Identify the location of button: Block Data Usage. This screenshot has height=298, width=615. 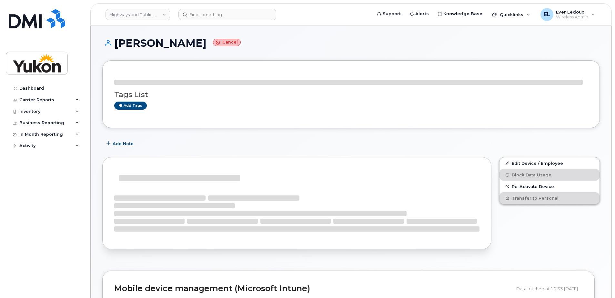
(549, 175).